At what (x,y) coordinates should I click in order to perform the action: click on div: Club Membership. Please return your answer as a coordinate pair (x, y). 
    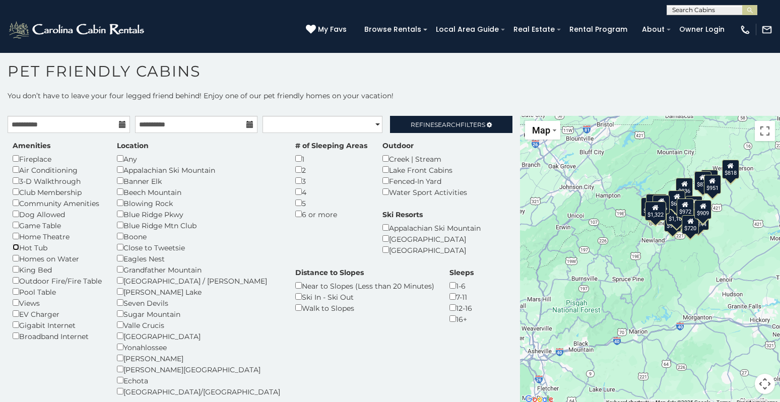
    Looking at the image, I should click on (57, 192).